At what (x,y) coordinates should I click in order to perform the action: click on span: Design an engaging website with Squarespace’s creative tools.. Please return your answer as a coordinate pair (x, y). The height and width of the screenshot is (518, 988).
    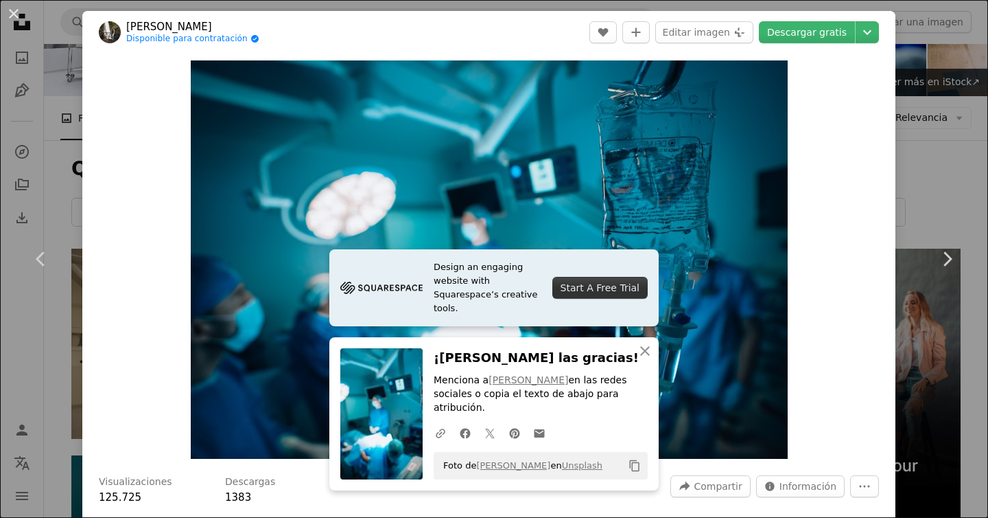
    Looking at the image, I should click on (487, 288).